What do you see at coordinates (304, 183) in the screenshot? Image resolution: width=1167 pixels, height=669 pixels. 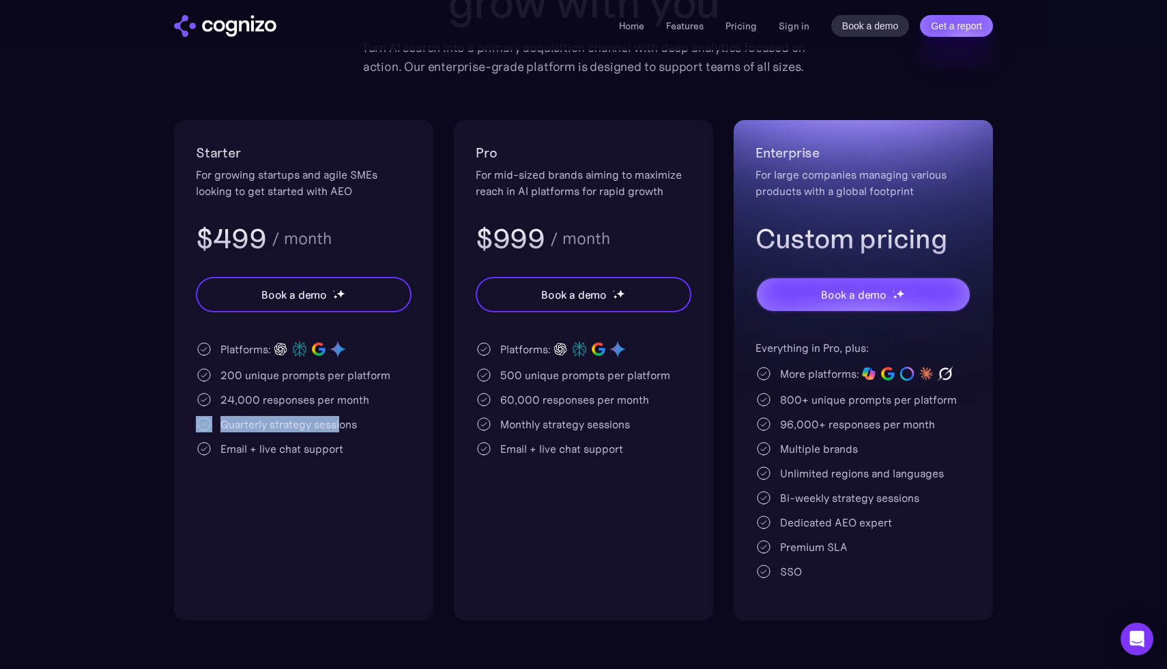 I see `div: For growing startups and agile SMEs looking to get started with AEO` at bounding box center [304, 183].